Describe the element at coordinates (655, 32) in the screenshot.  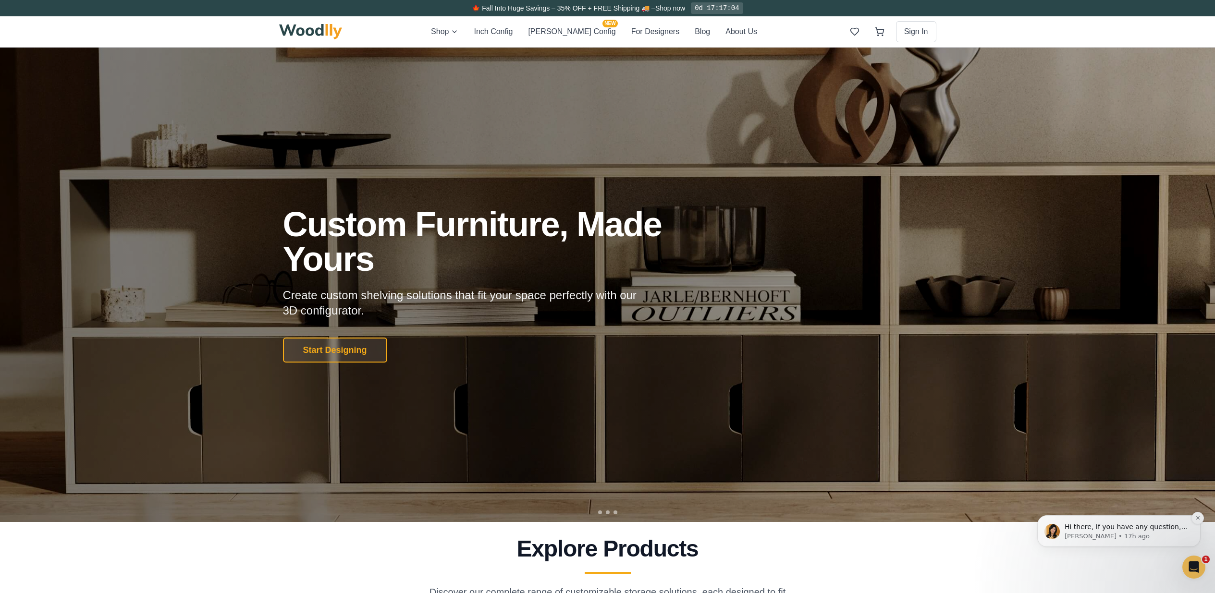
I see `button: For Designers` at that location.